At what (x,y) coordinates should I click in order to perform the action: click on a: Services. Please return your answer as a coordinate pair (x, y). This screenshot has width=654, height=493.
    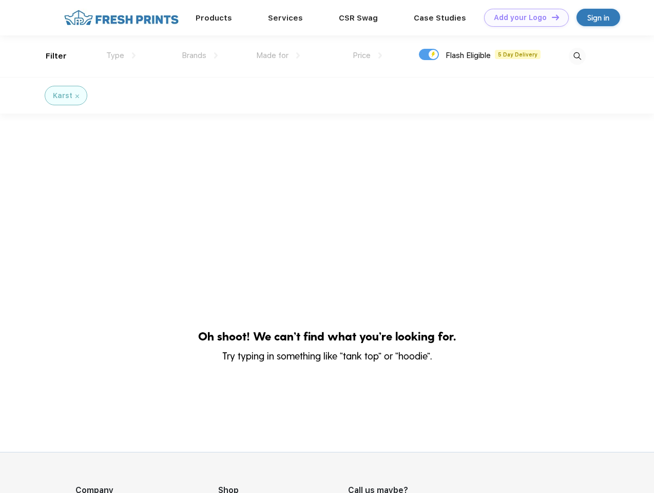
    Looking at the image, I should click on (286, 18).